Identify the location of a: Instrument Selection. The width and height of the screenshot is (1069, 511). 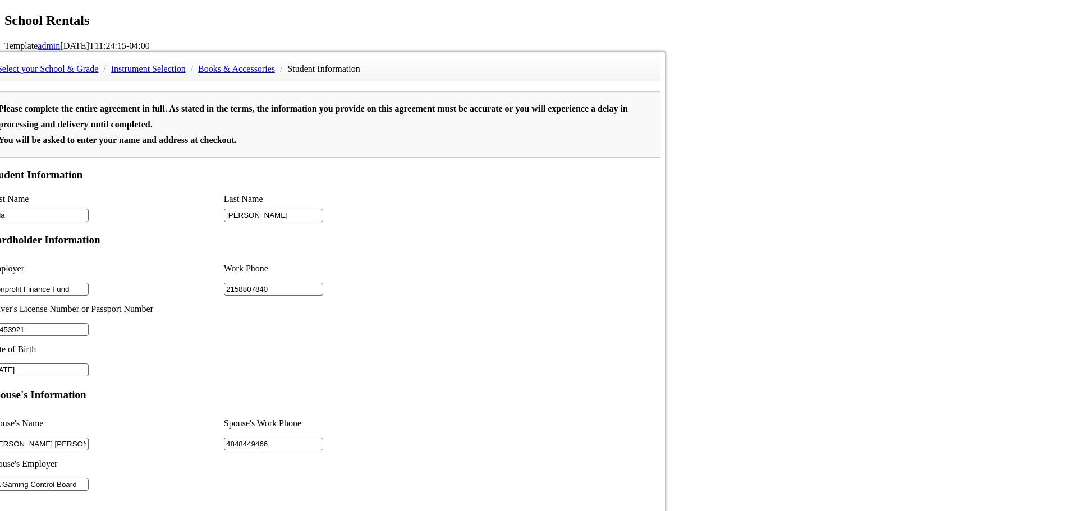
(148, 68).